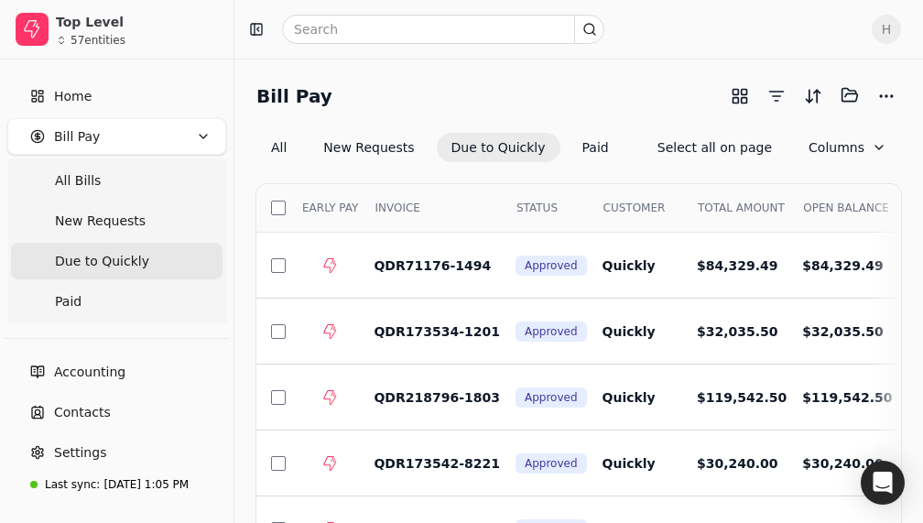 The image size is (923, 523). I want to click on a: Contacts, so click(116, 412).